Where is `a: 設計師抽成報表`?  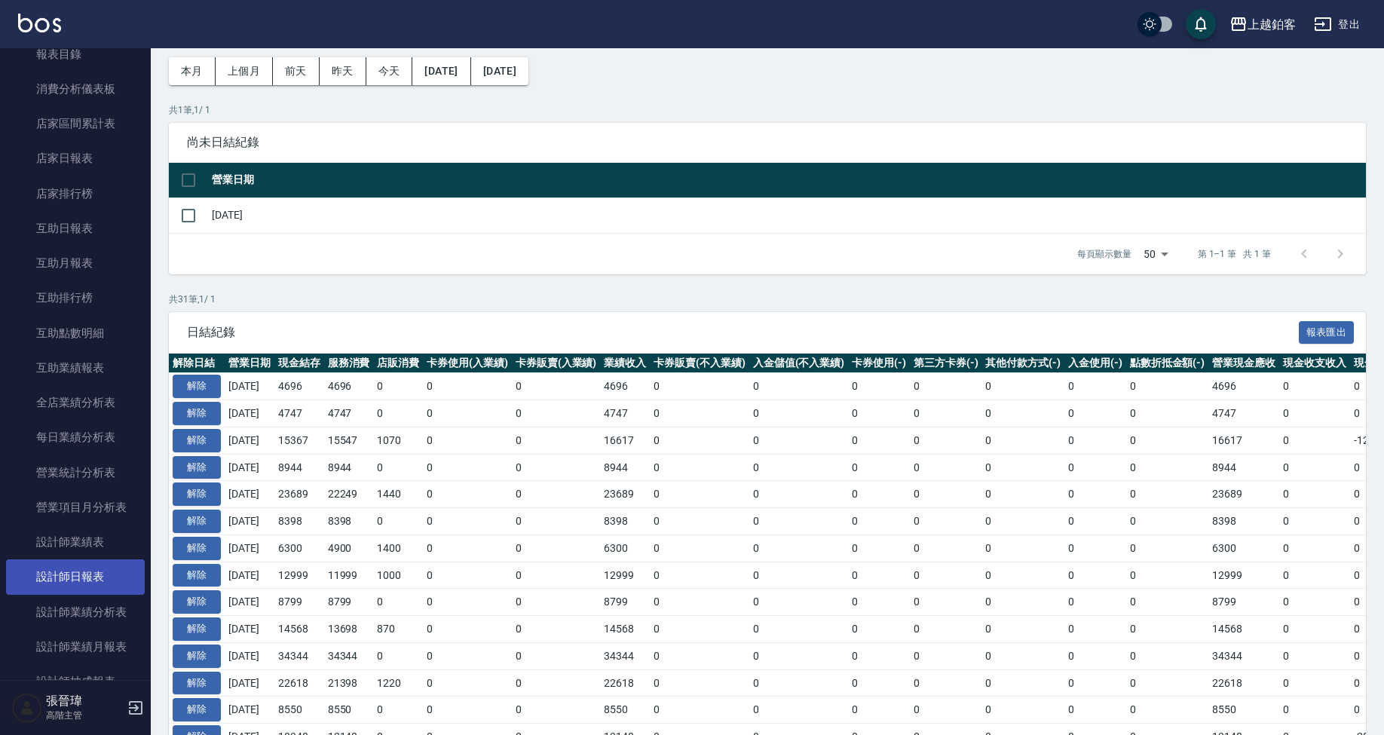 a: 設計師抽成報表 is located at coordinates (75, 681).